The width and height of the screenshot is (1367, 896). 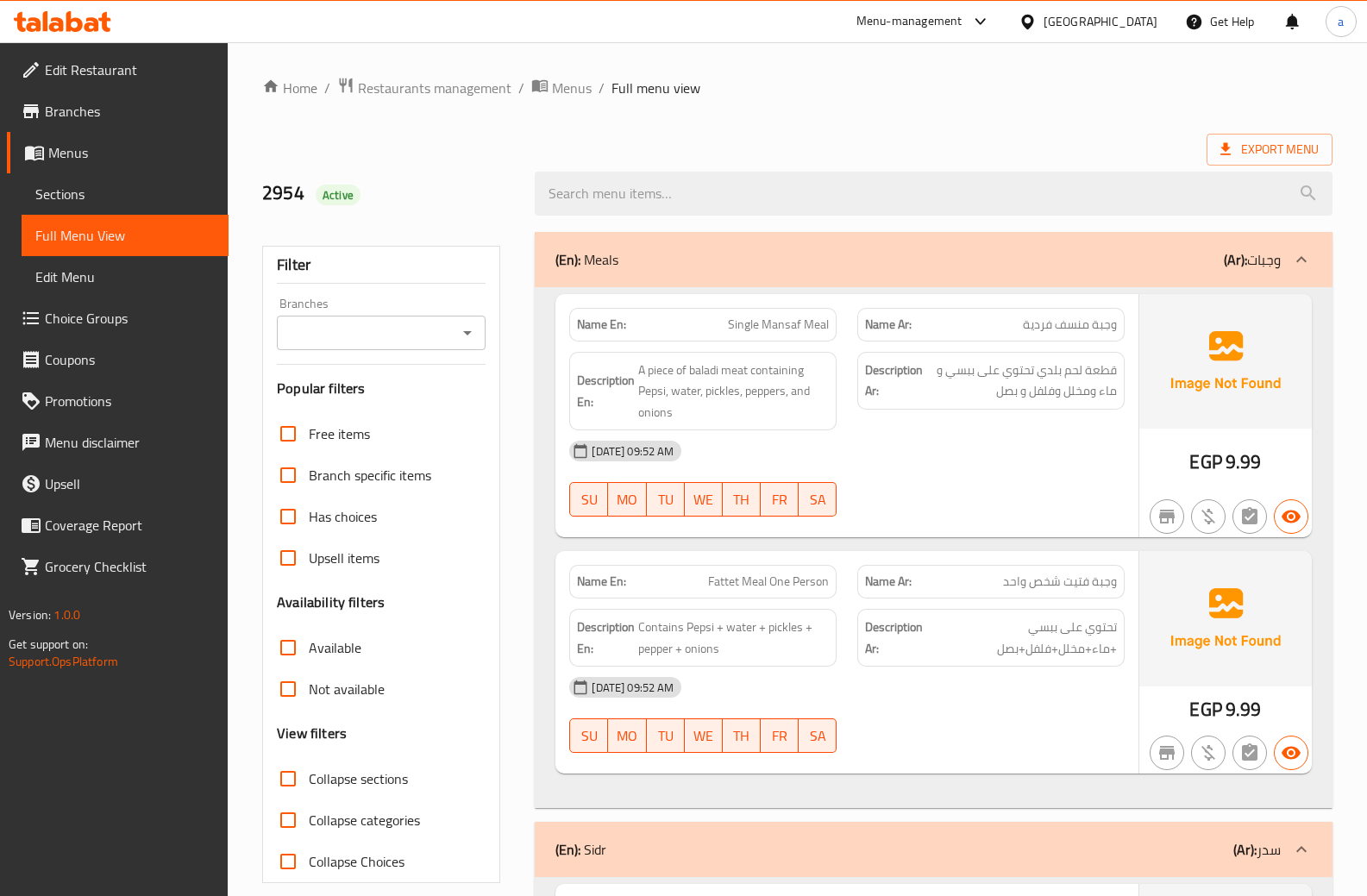 What do you see at coordinates (381, 388) in the screenshot?
I see `h3: Popular filters` at bounding box center [381, 388].